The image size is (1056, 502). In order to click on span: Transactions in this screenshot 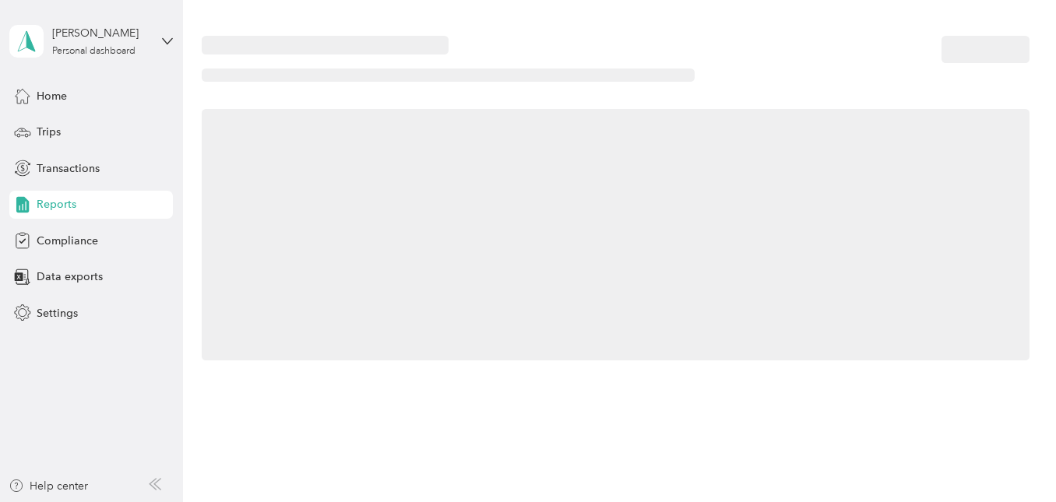, I will do `click(68, 168)`.